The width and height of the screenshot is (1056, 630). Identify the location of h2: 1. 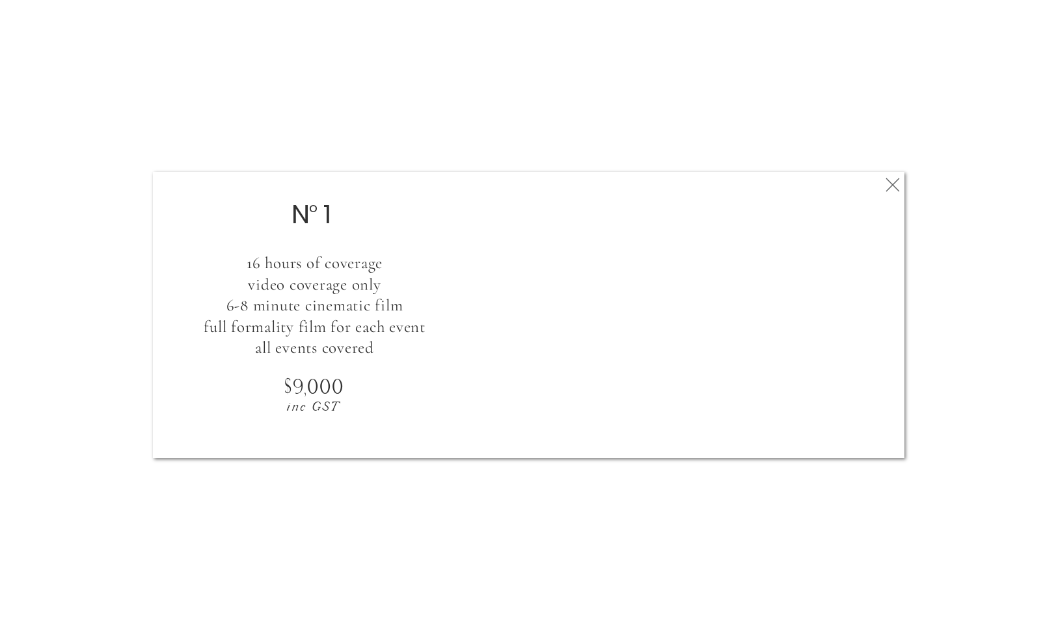
(327, 215).